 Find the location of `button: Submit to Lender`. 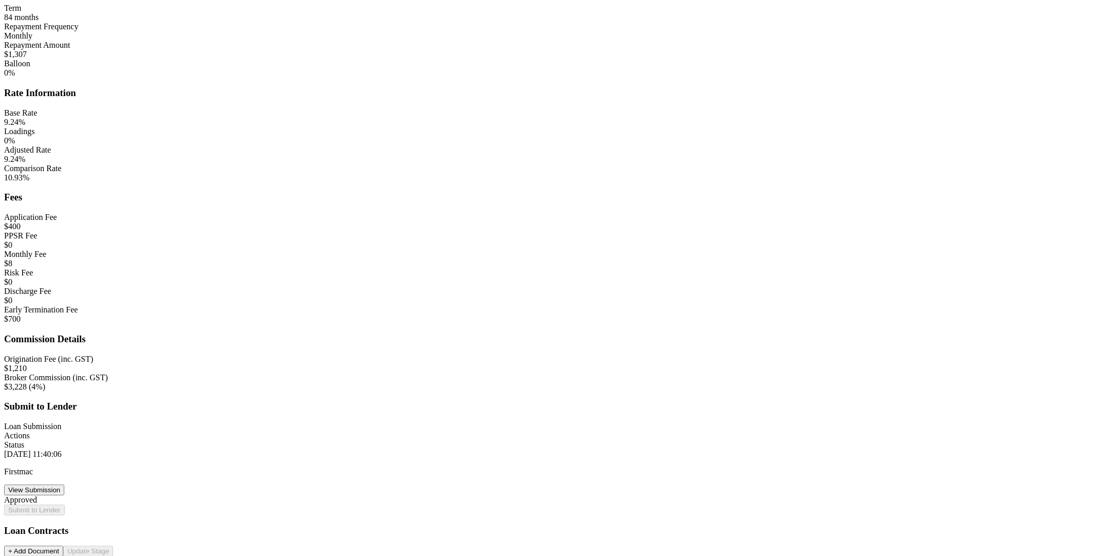

button: Submit to Lender is located at coordinates (34, 510).